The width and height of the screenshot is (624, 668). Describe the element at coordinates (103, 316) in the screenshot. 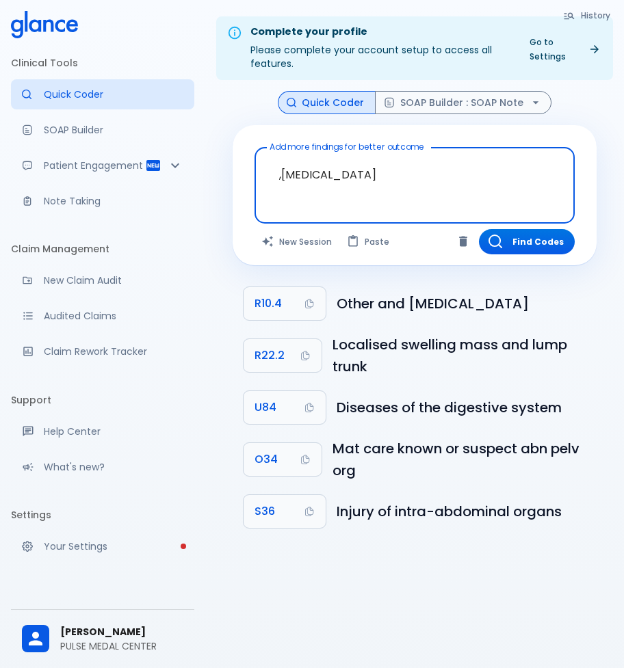

I see `a: View audited claims` at that location.